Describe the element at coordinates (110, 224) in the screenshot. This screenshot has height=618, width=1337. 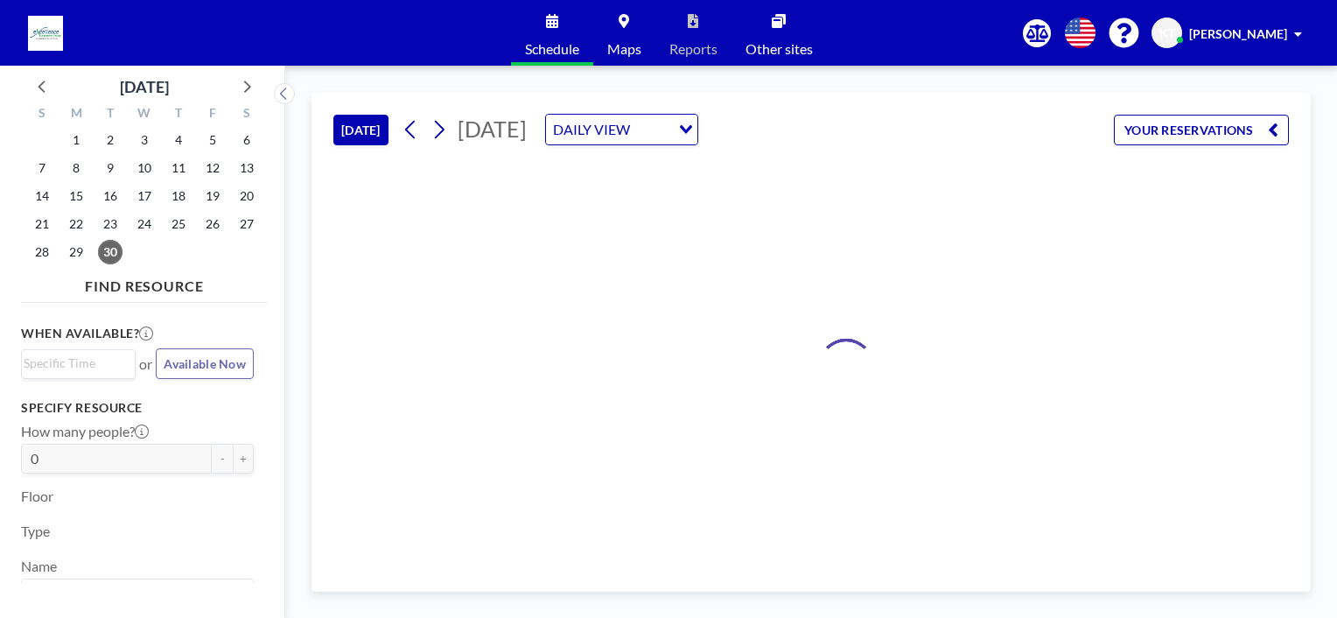
I see `span: Tuesday, September 23, 2025` at that location.